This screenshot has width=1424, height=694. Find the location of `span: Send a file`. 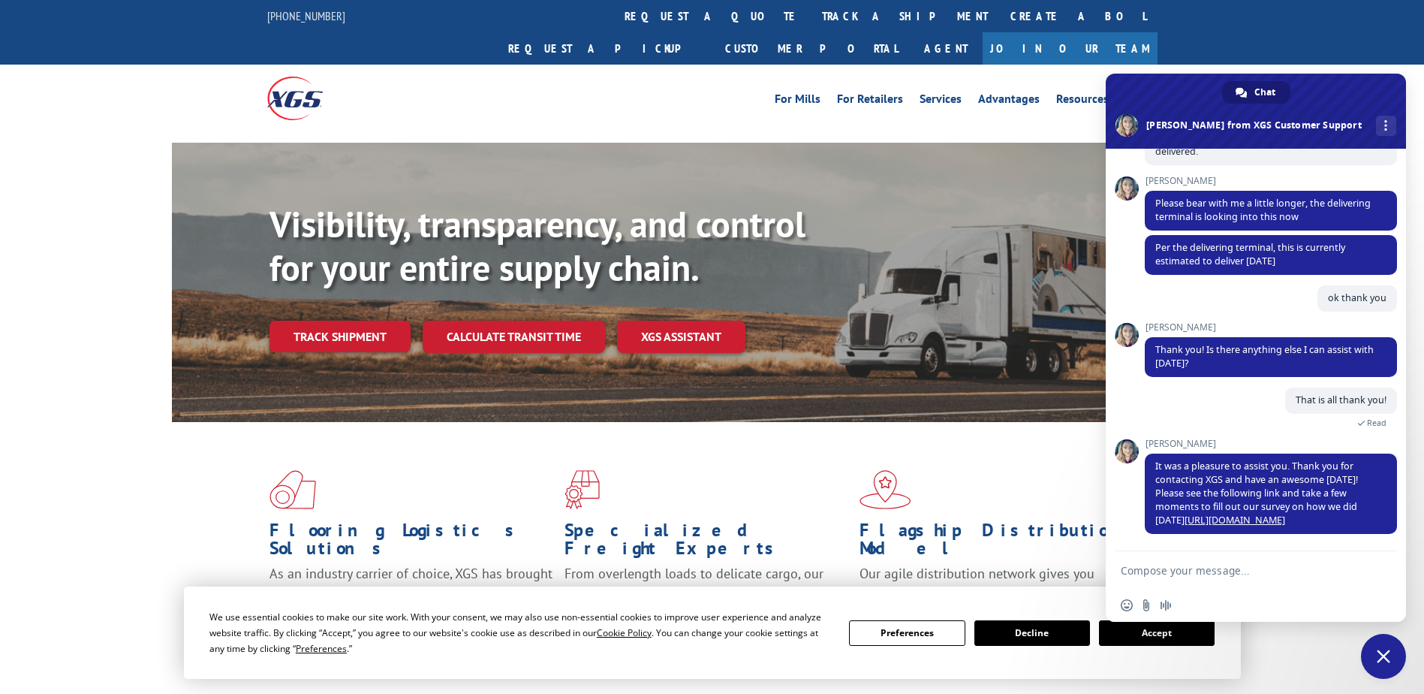

span: Send a file is located at coordinates (1146, 605).